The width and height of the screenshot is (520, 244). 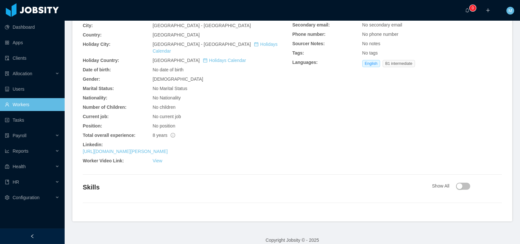 I want to click on span: info-circle, so click(x=173, y=135).